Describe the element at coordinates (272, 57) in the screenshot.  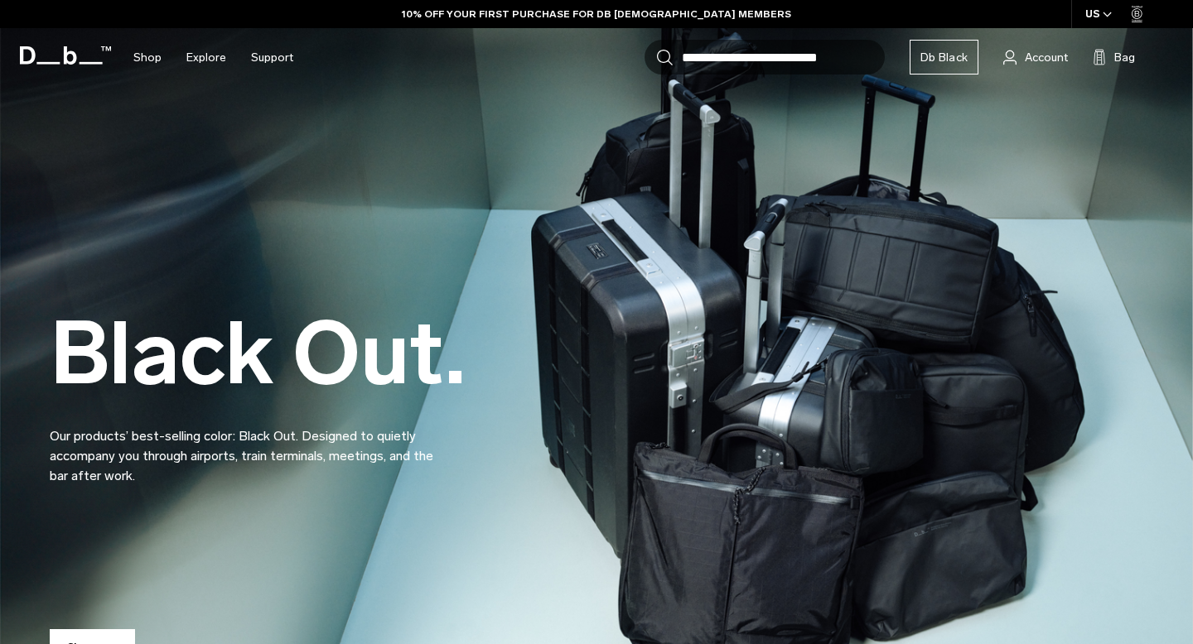
I see `a: Support` at that location.